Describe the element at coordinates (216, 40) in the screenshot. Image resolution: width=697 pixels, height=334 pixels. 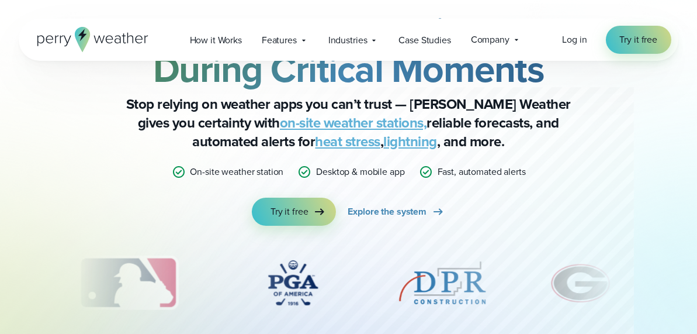
I see `span: How it Works` at that location.